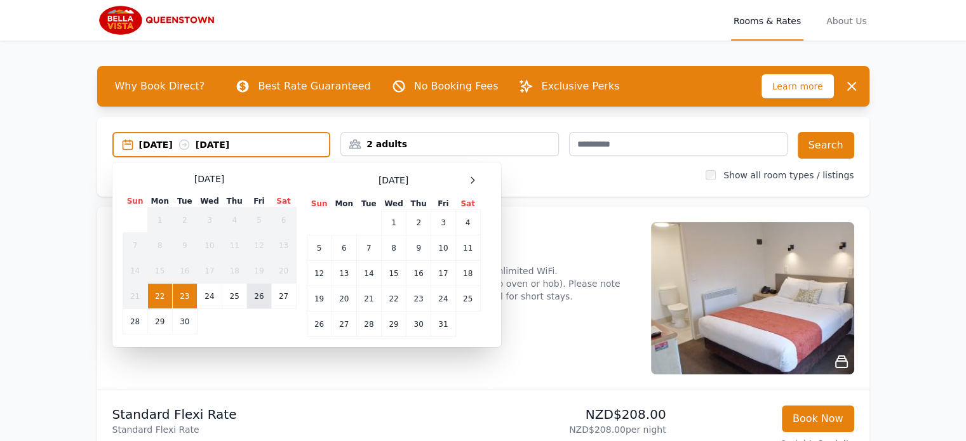 Image resolution: width=966 pixels, height=441 pixels. Describe the element at coordinates (818, 419) in the screenshot. I see `button: Book Now` at that location.